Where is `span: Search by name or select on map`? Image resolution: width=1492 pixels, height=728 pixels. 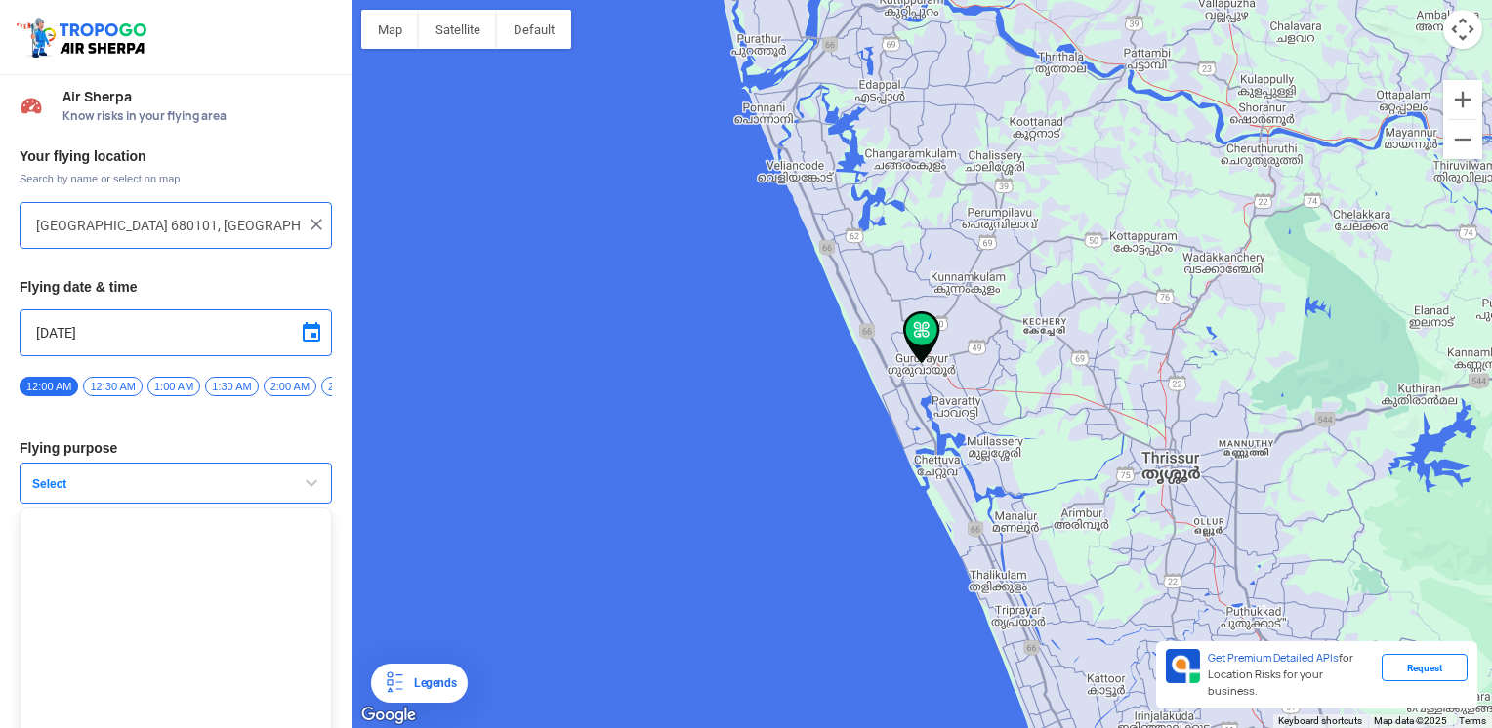 span: Search by name or select on map is located at coordinates (176, 179).